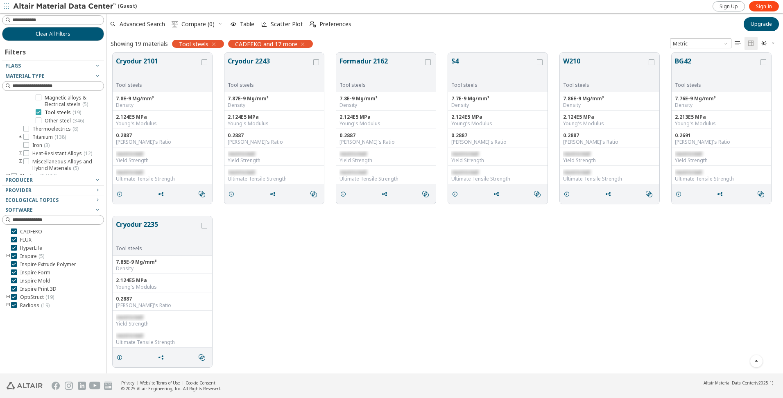 The image size is (783, 398). I want to click on div: 7.86E-9 Mg/mm³, so click(609, 99).